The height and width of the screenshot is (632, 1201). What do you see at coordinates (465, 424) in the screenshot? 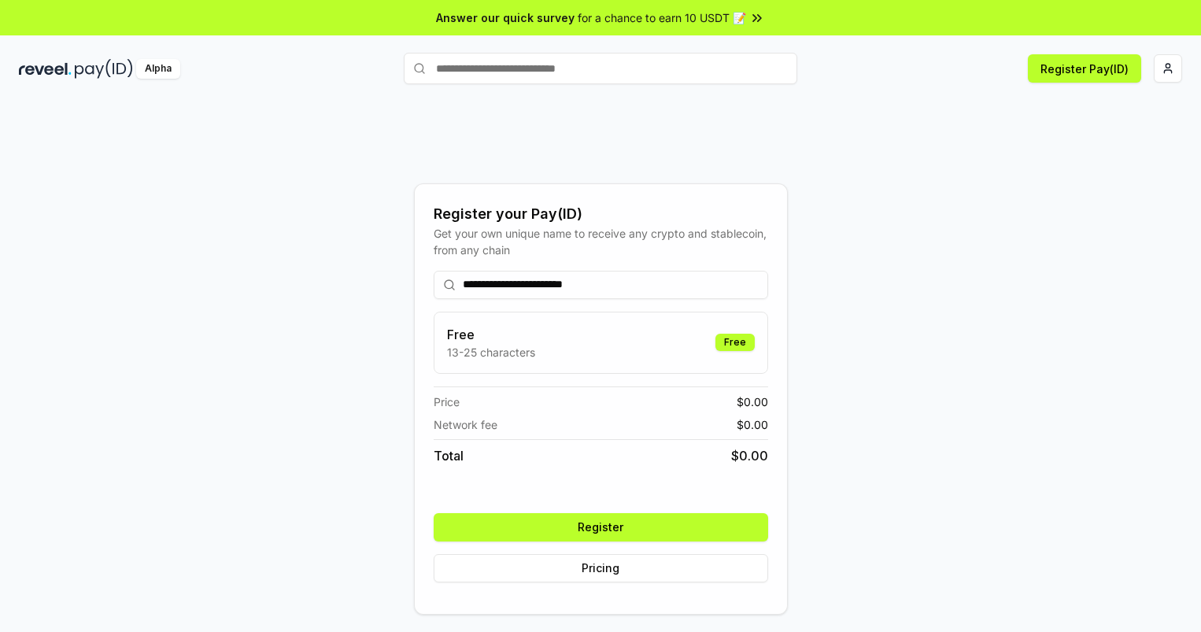
I see `span: Network fee` at bounding box center [465, 424].